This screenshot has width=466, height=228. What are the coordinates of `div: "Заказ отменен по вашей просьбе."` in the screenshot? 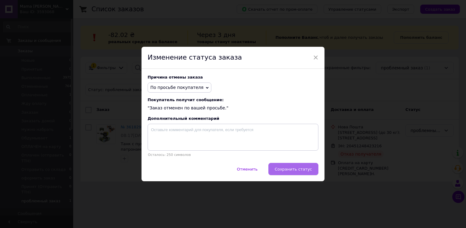 It's located at (233, 104).